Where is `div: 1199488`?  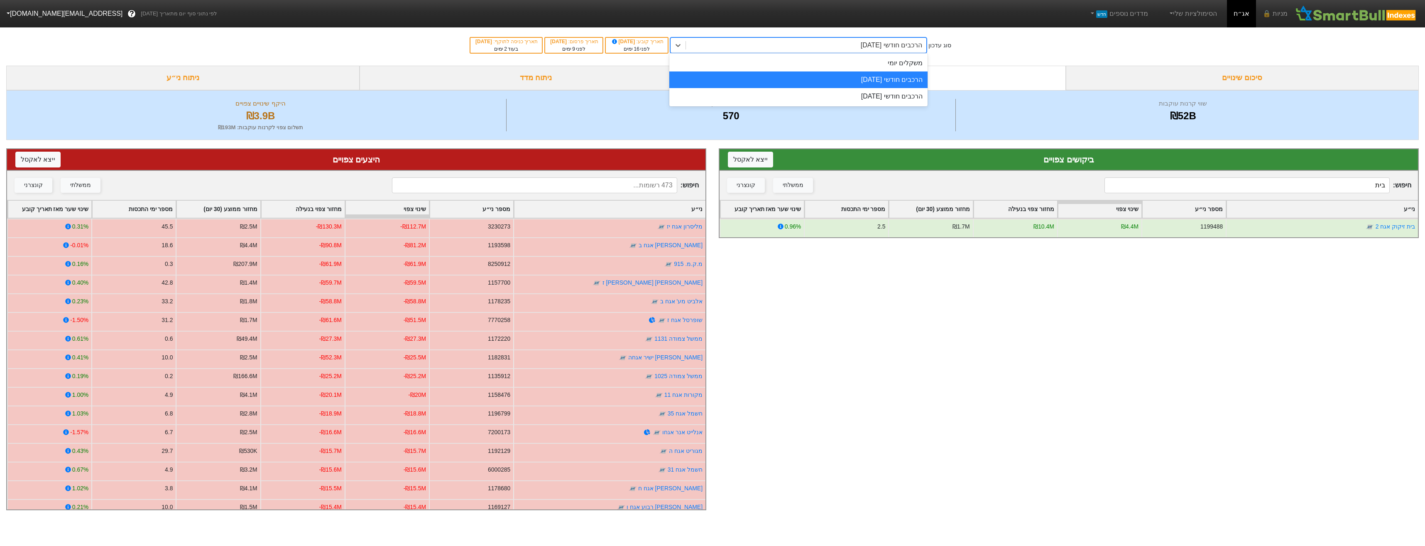 div: 1199488 is located at coordinates (1212, 226).